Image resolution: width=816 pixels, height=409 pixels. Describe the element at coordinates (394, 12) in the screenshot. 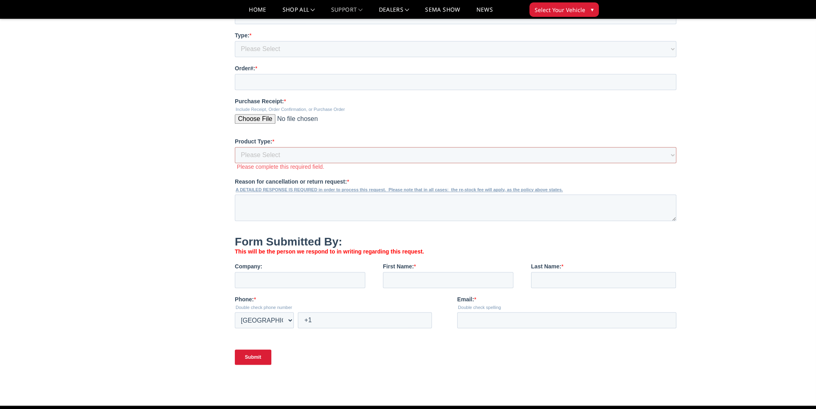

I see `a: Dealers` at that location.